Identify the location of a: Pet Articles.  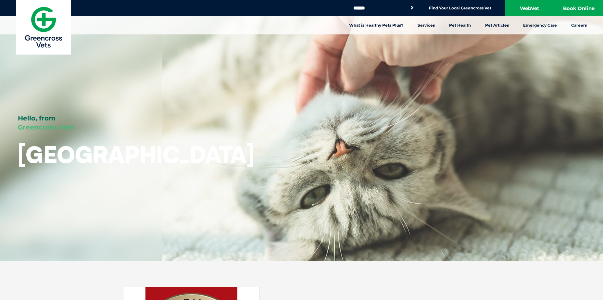
(497, 25).